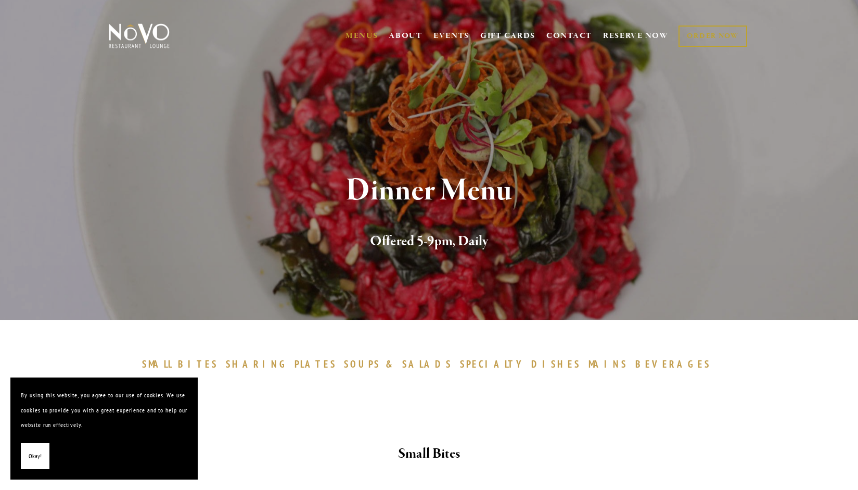  I want to click on a: BEVERAGES, so click(676, 364).